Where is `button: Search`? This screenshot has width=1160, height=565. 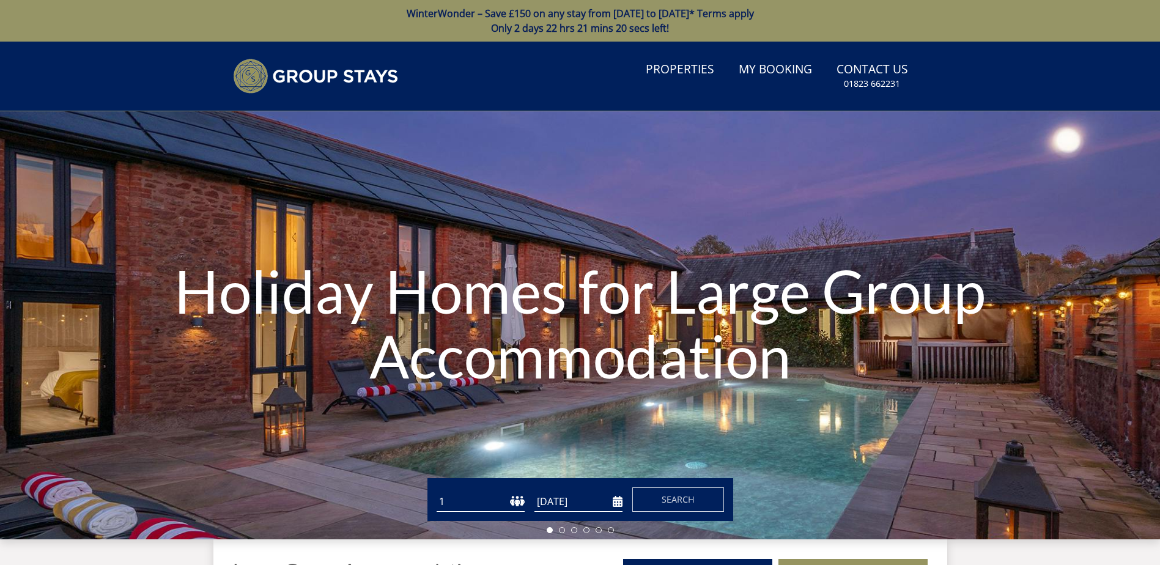
button: Search is located at coordinates (678, 500).